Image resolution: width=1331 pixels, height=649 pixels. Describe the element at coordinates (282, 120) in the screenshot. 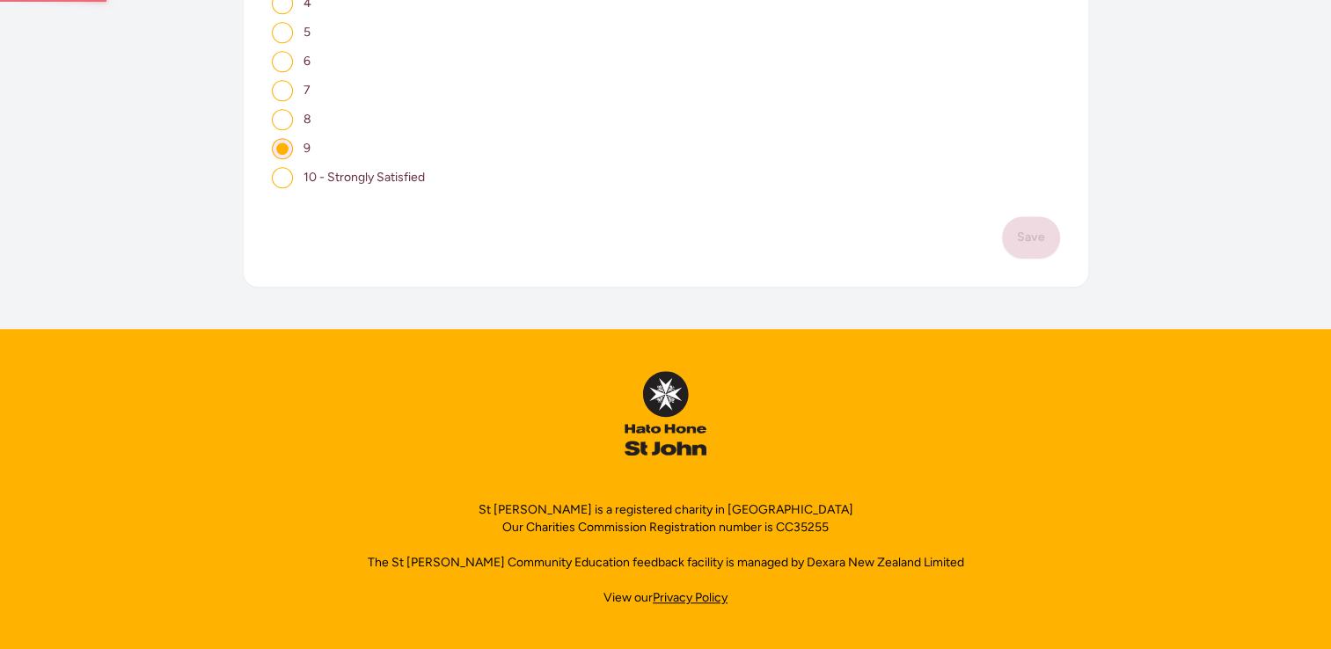

I see `input: 8` at that location.